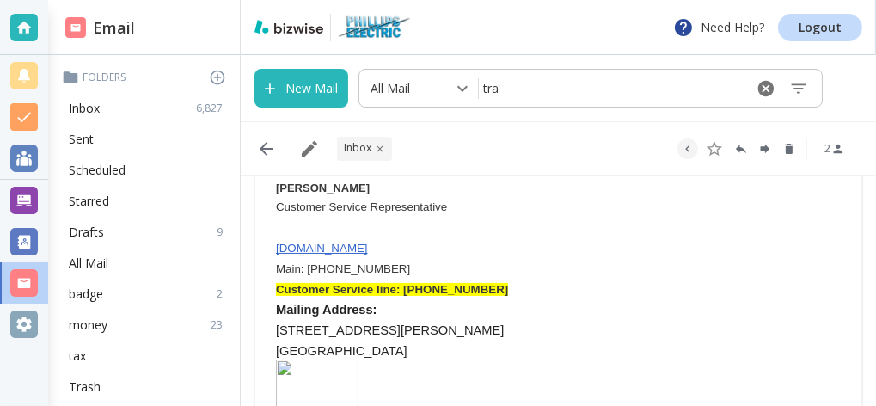 The width and height of the screenshot is (876, 406). What do you see at coordinates (97, 170) in the screenshot?
I see `p: Scheduled` at bounding box center [97, 170].